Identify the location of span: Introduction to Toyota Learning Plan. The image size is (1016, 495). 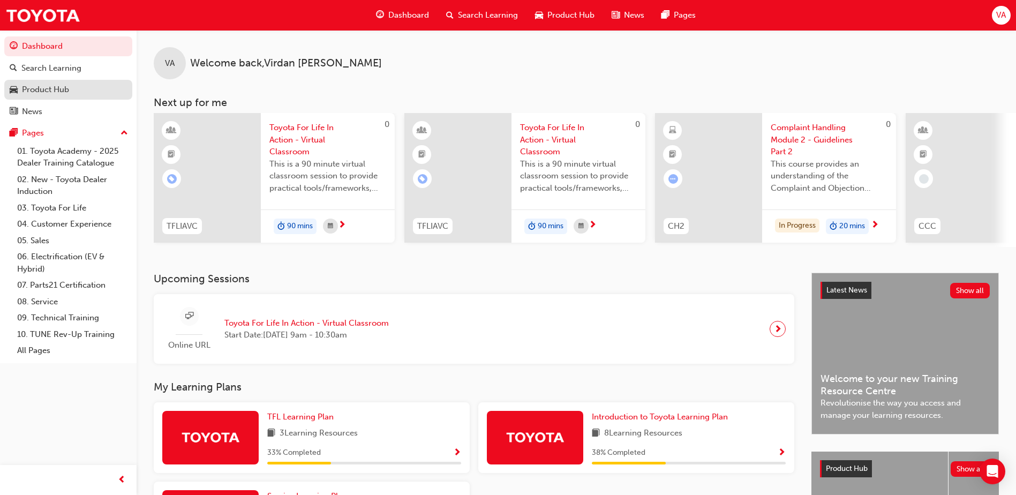
(660, 417).